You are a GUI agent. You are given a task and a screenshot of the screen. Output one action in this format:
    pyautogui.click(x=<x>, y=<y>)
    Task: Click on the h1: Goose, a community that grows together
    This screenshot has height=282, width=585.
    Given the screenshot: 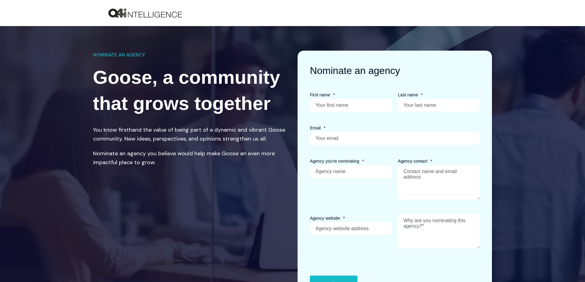 What is the action you would take?
    pyautogui.click(x=190, y=90)
    